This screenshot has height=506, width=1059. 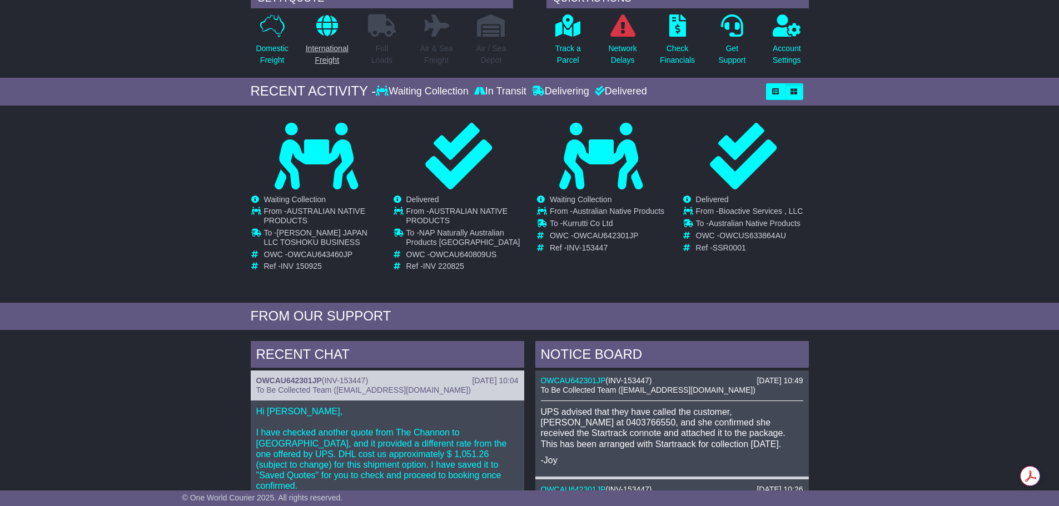 I want to click on div: Waiting Collection, so click(x=423, y=92).